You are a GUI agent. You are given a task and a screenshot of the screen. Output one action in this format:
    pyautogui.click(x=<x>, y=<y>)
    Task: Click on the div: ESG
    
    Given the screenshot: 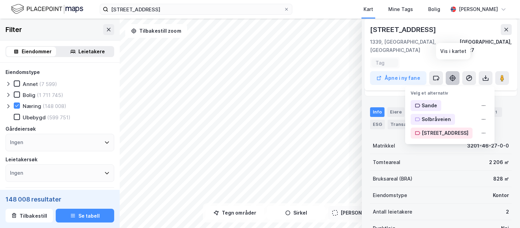 What is the action you would take?
    pyautogui.click(x=377, y=125)
    